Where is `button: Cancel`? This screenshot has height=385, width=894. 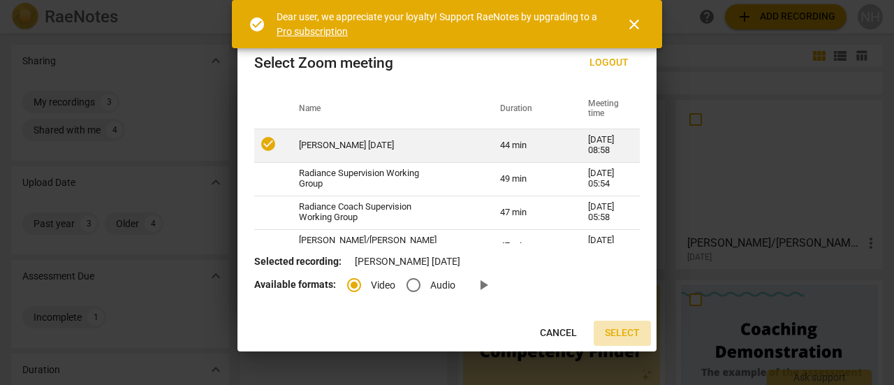
button: Cancel is located at coordinates (558, 333).